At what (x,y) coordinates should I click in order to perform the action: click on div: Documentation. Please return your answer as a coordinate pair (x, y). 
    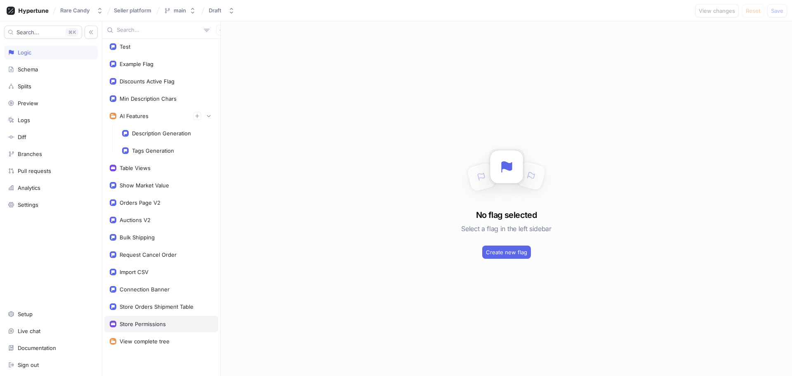
    Looking at the image, I should click on (37, 348).